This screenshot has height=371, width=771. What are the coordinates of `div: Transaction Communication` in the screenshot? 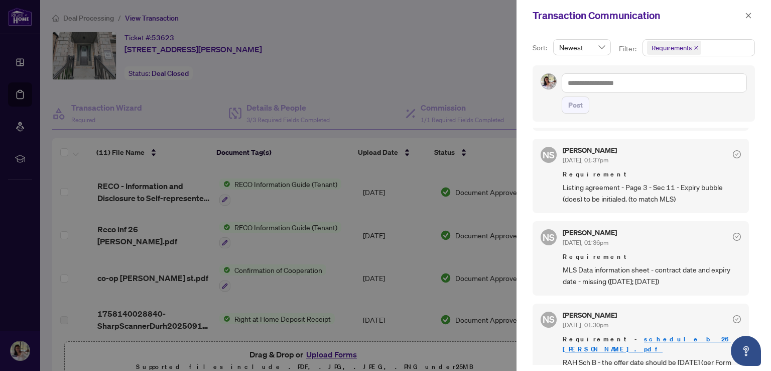 It's located at (637, 16).